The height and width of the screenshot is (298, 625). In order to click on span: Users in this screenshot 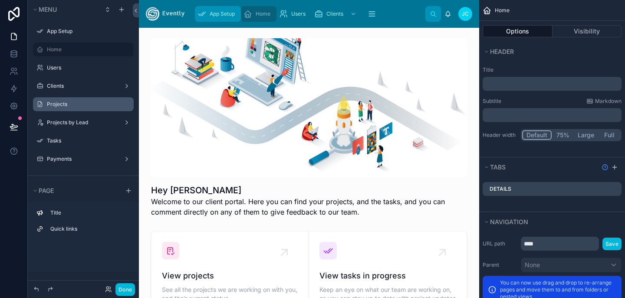, I will do `click(298, 14)`.